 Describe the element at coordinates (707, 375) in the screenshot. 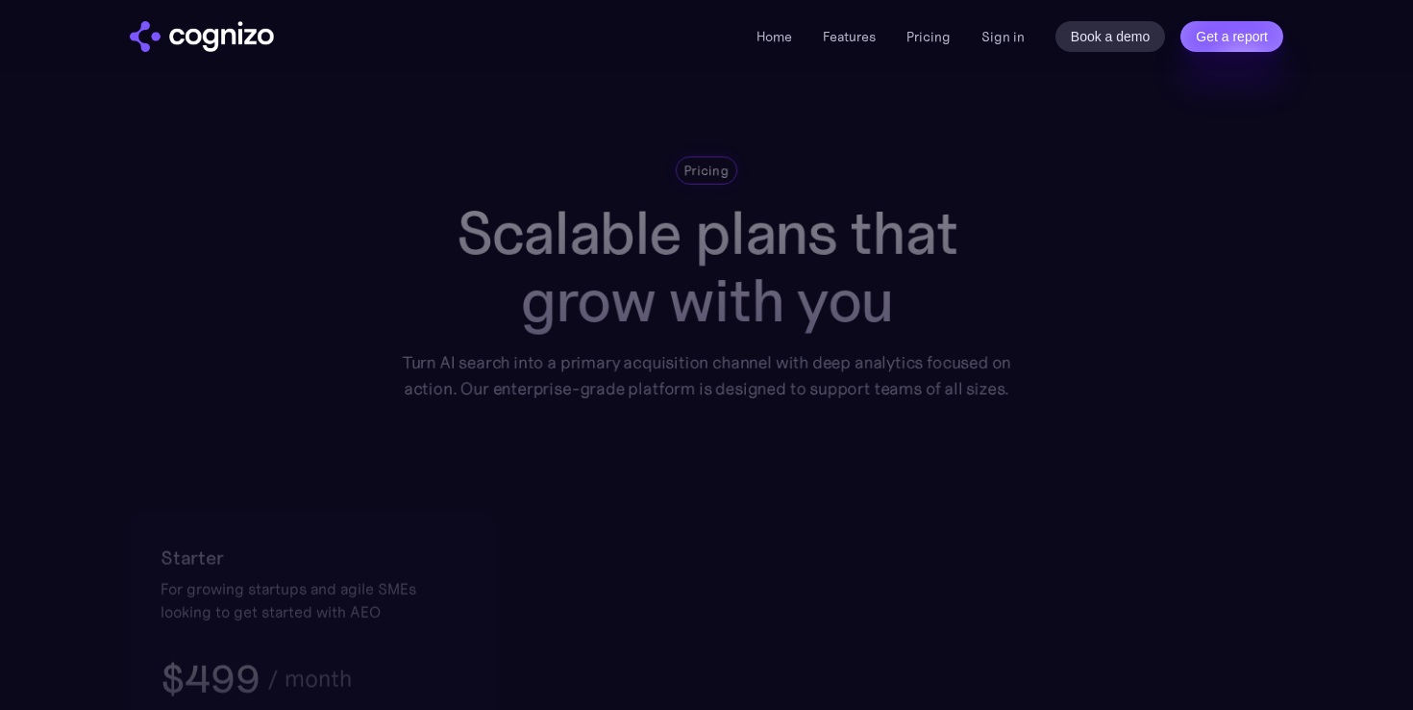

I see `div: Turn AI search into a primary acquisition channel with deep analytics focused on action. Our ente...` at that location.